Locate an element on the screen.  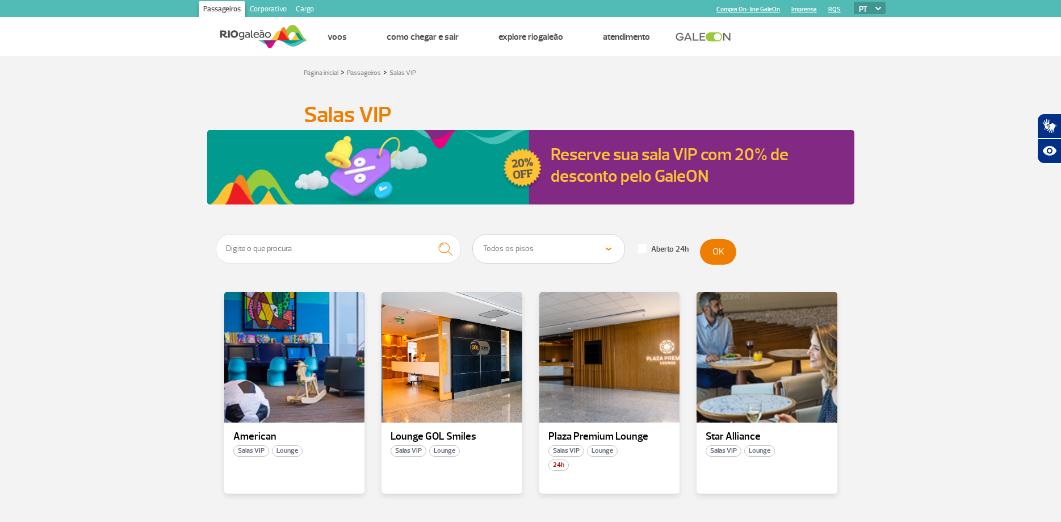
p: American is located at coordinates (295, 437).